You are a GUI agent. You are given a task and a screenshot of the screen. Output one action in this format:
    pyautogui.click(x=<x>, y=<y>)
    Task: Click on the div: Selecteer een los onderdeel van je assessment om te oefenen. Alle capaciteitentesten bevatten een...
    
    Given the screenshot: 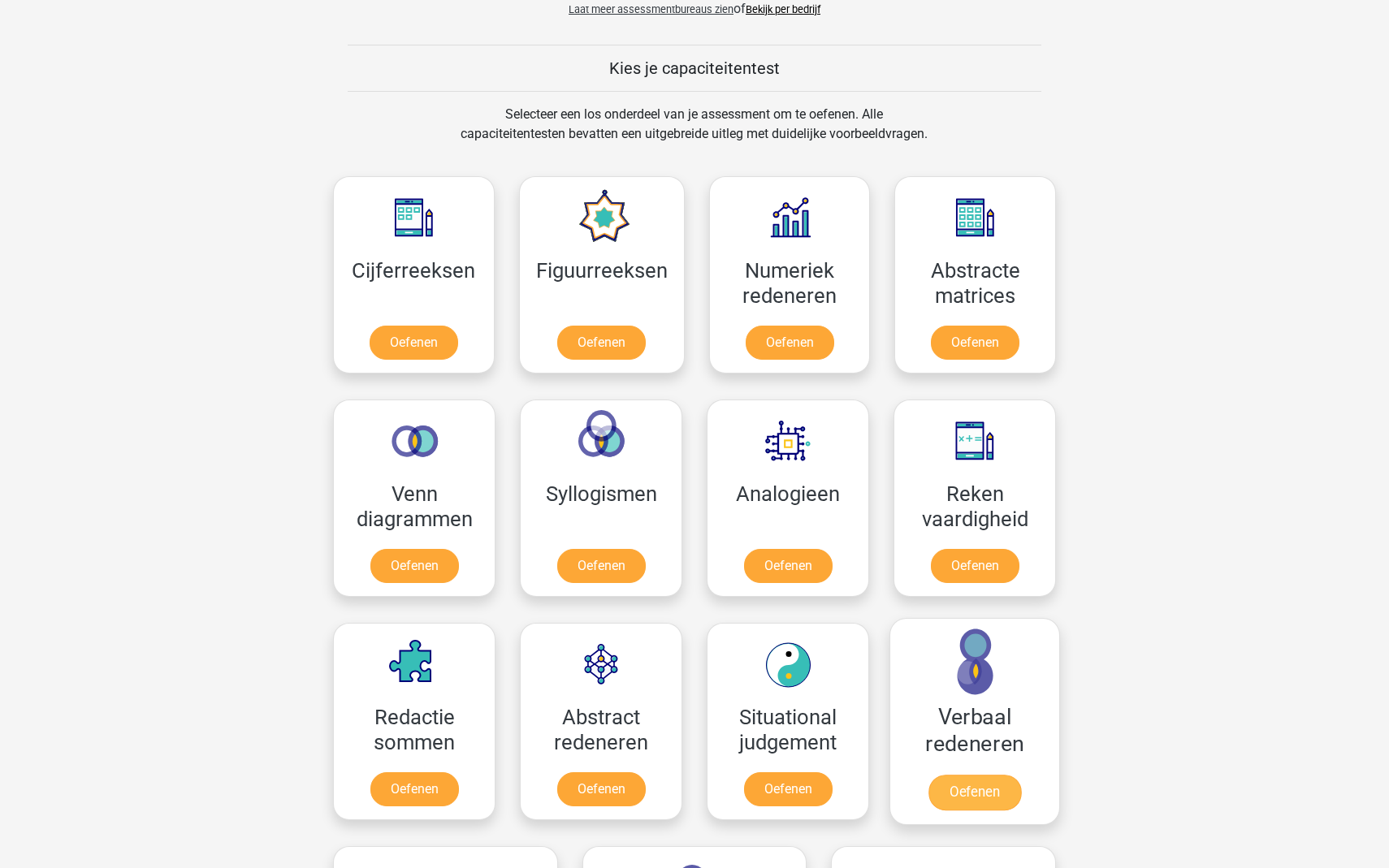 What is the action you would take?
    pyautogui.click(x=694, y=134)
    